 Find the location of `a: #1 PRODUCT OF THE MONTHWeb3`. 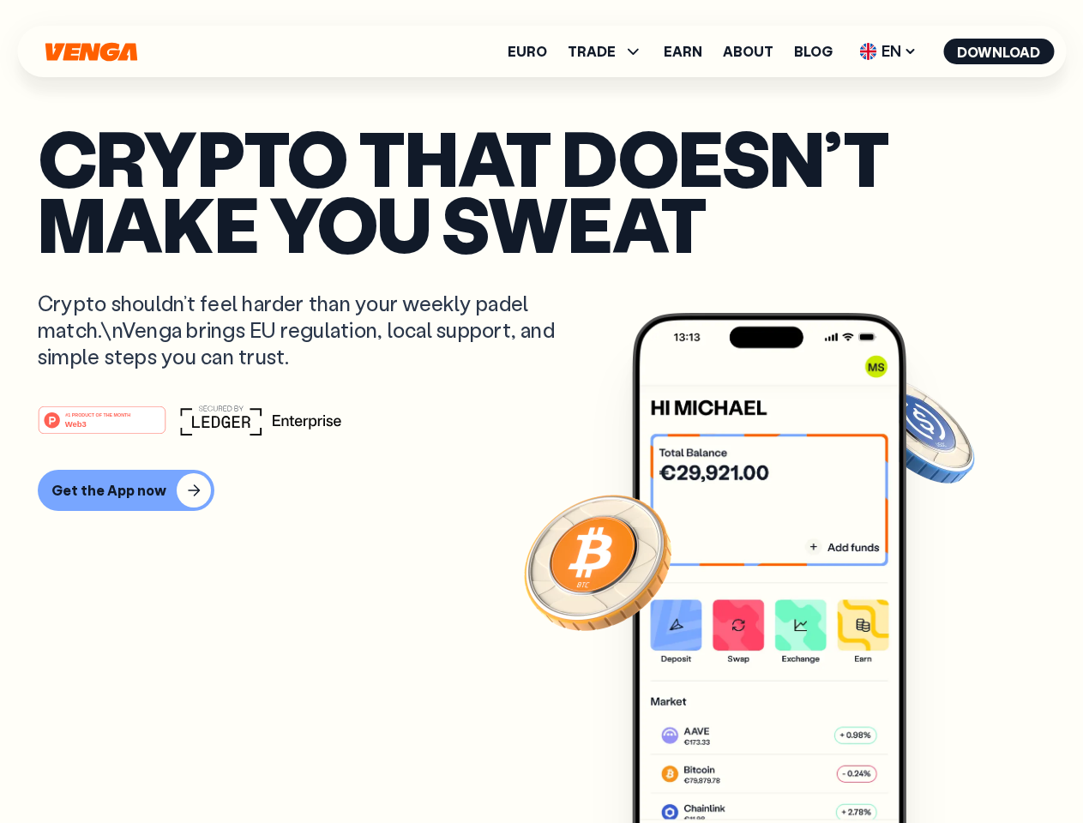

a: #1 PRODUCT OF THE MONTHWeb3 is located at coordinates (102, 427).